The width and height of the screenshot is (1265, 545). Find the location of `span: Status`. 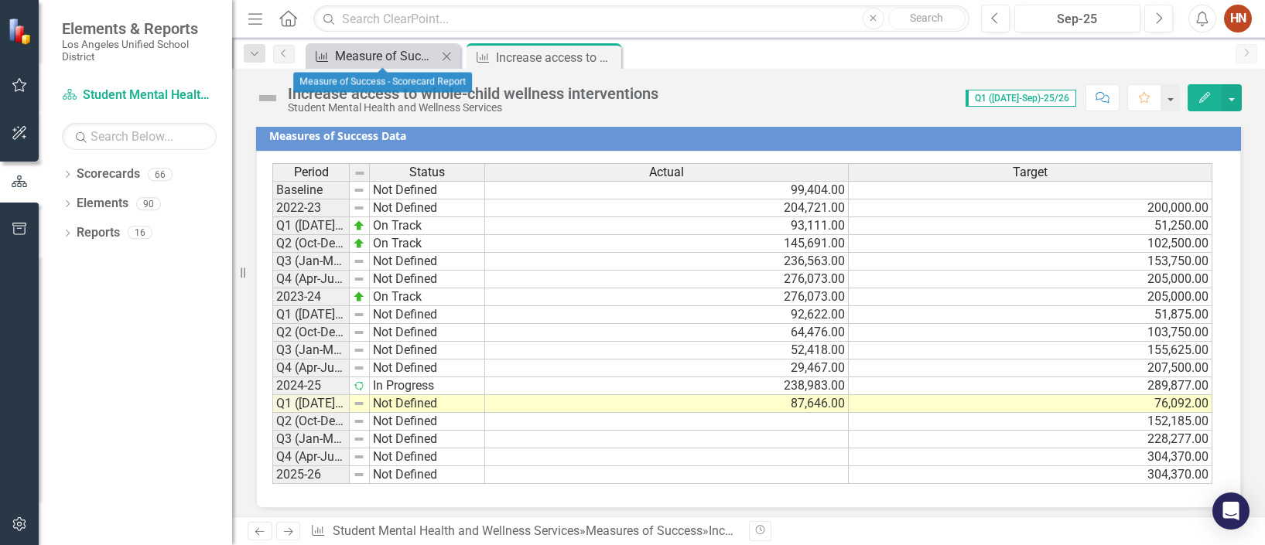

span: Status is located at coordinates (427, 173).